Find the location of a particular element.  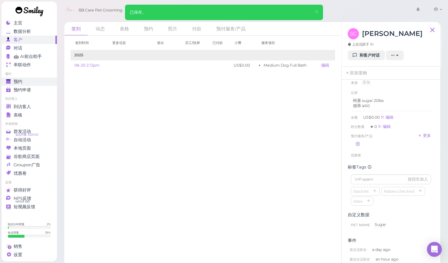

a: 获得好评 is located at coordinates (29, 190).